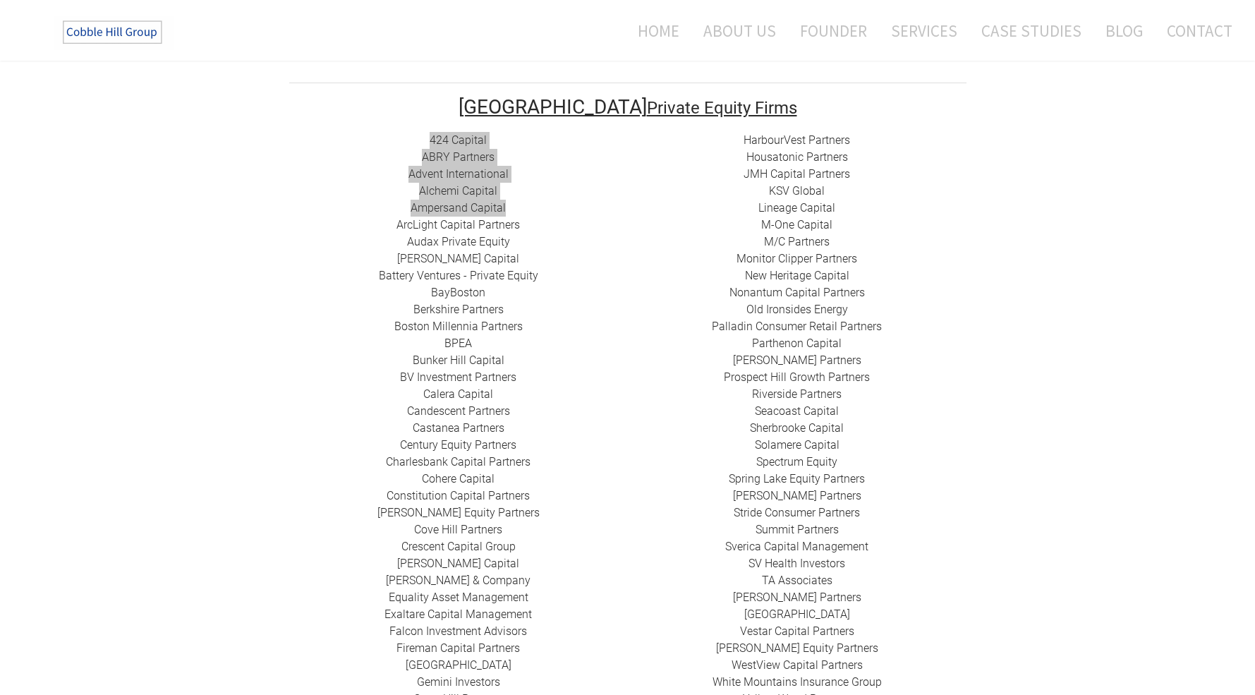 The height and width of the screenshot is (695, 1255). Describe the element at coordinates (458, 648) in the screenshot. I see `a: Fireman Capital Partners` at that location.